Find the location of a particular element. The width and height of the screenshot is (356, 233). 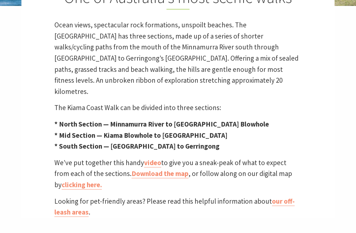

a: Download the map is located at coordinates (160, 174).